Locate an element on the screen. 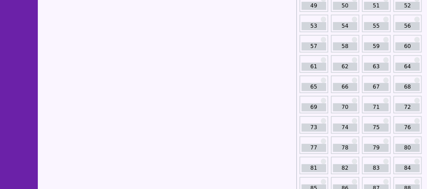 The height and width of the screenshot is (189, 427). a: 64 is located at coordinates (408, 67).